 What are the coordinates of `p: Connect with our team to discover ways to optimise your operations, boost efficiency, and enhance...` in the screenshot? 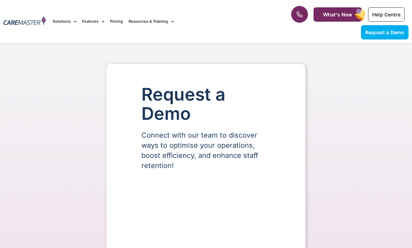 It's located at (206, 150).